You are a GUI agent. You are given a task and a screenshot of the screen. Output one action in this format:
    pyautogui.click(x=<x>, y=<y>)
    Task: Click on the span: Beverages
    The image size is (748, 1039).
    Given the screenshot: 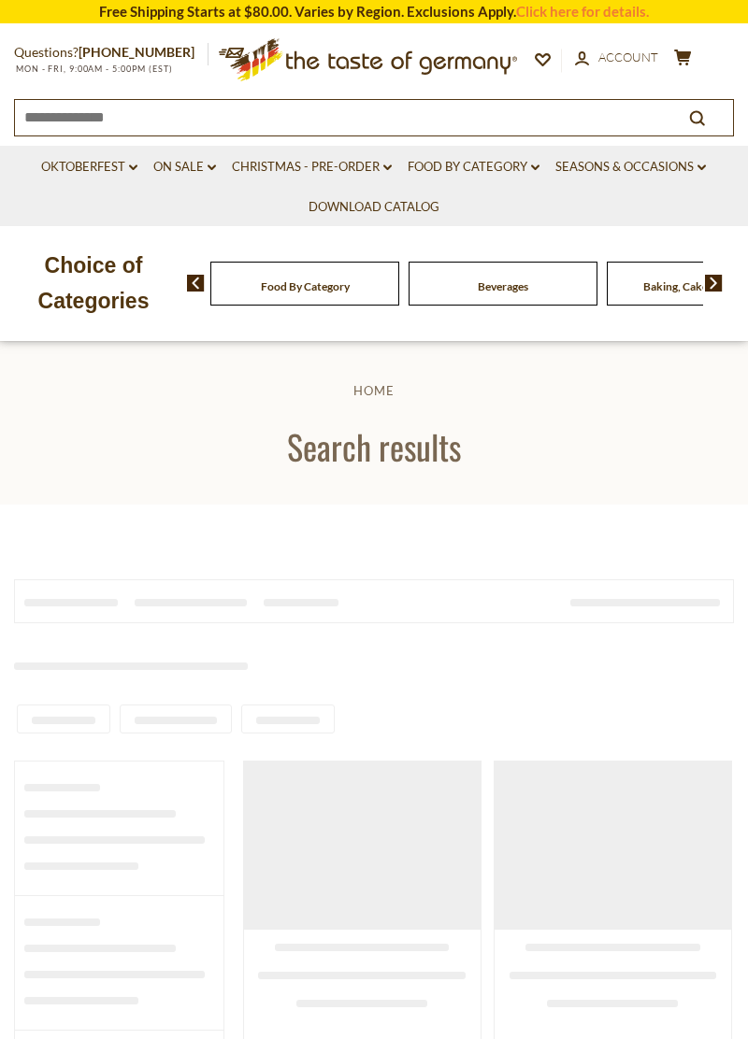 What is the action you would take?
    pyautogui.click(x=503, y=286)
    